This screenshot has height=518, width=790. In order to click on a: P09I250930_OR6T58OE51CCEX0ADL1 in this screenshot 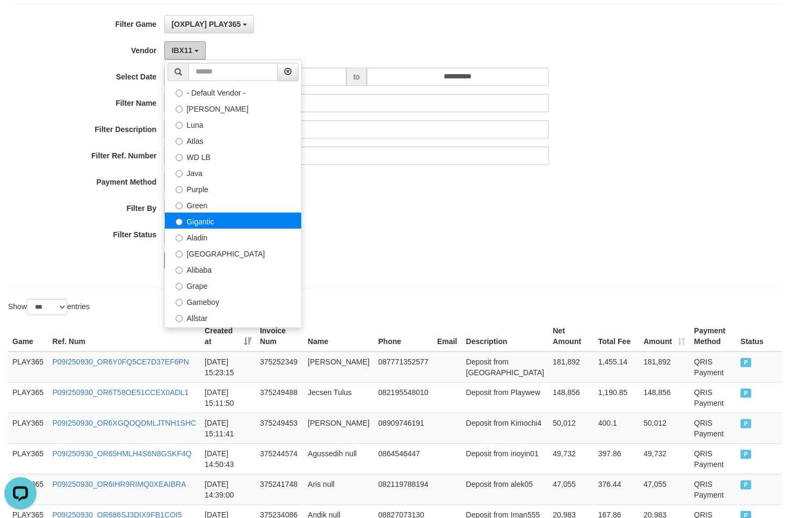, I will do `click(121, 393)`.